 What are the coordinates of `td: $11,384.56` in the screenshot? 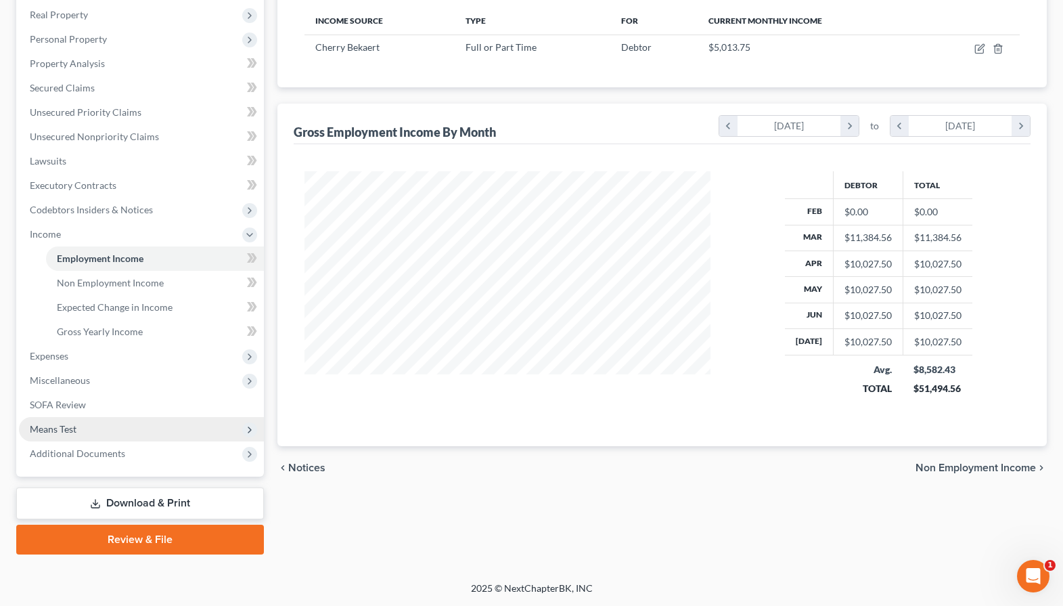 It's located at (937, 238).